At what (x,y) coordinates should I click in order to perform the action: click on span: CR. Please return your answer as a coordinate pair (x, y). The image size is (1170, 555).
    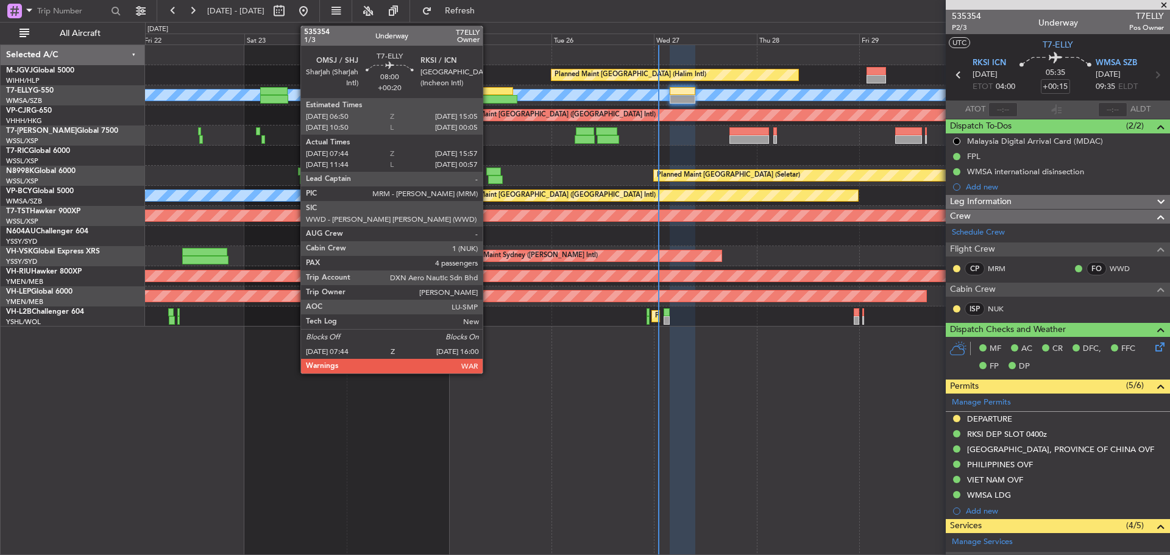
    Looking at the image, I should click on (1057, 349).